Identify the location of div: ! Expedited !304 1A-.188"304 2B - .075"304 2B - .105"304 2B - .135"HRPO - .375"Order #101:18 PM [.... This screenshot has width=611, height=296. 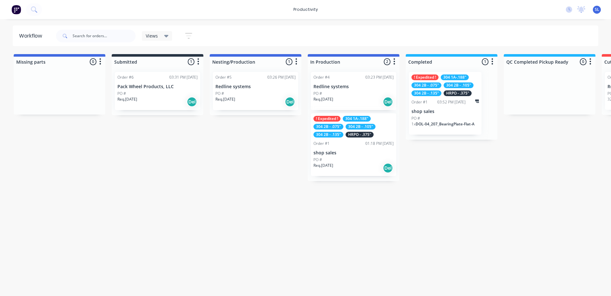
(354, 145).